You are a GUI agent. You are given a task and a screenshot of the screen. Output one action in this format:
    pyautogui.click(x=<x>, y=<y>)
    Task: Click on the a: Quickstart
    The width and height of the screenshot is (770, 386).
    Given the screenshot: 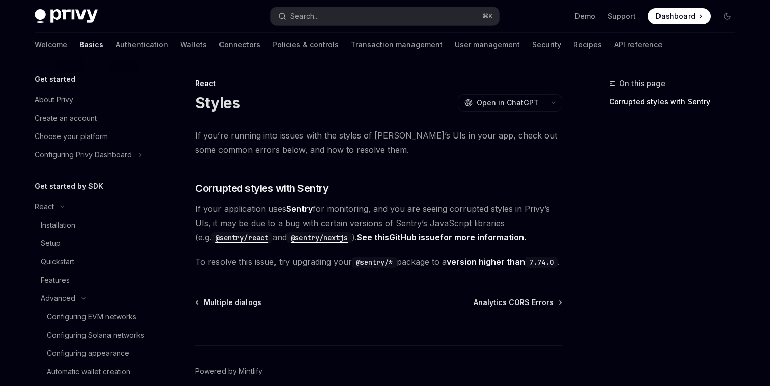 What is the action you would take?
    pyautogui.click(x=92, y=262)
    